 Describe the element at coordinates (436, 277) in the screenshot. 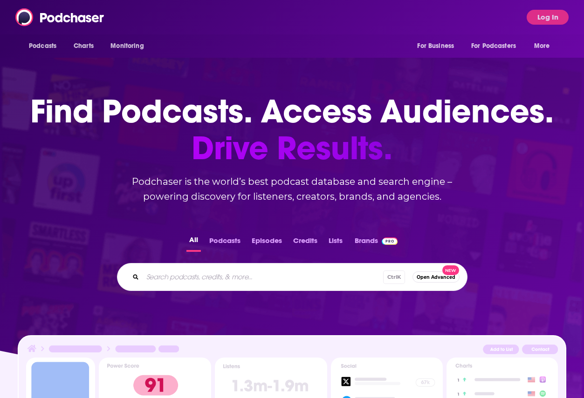

I see `button: Open AdvancedNew` at that location.